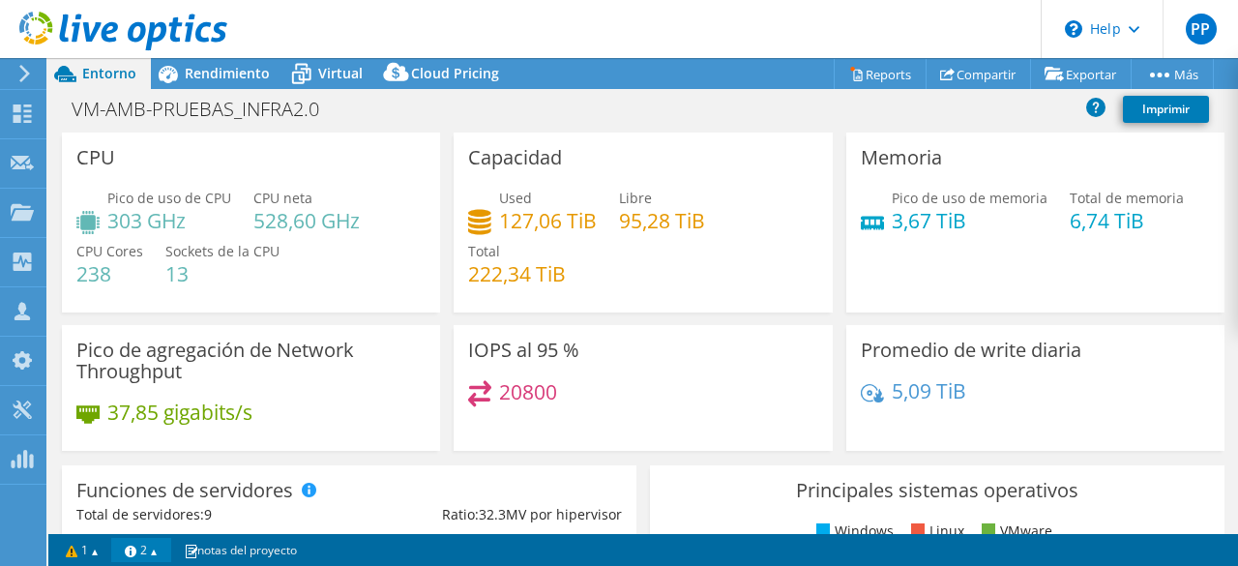 This screenshot has height=566, width=1238. I want to click on h3: CPU, so click(96, 158).